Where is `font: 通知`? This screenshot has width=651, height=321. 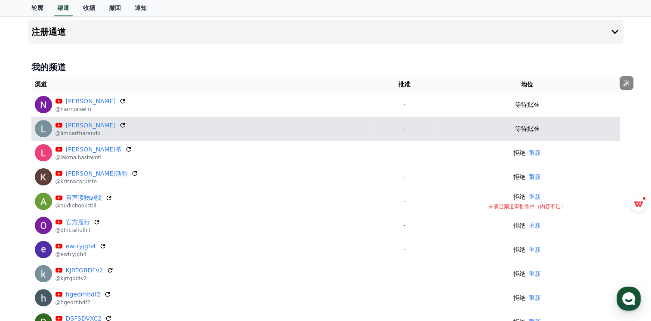 font: 通知 is located at coordinates (141, 8).